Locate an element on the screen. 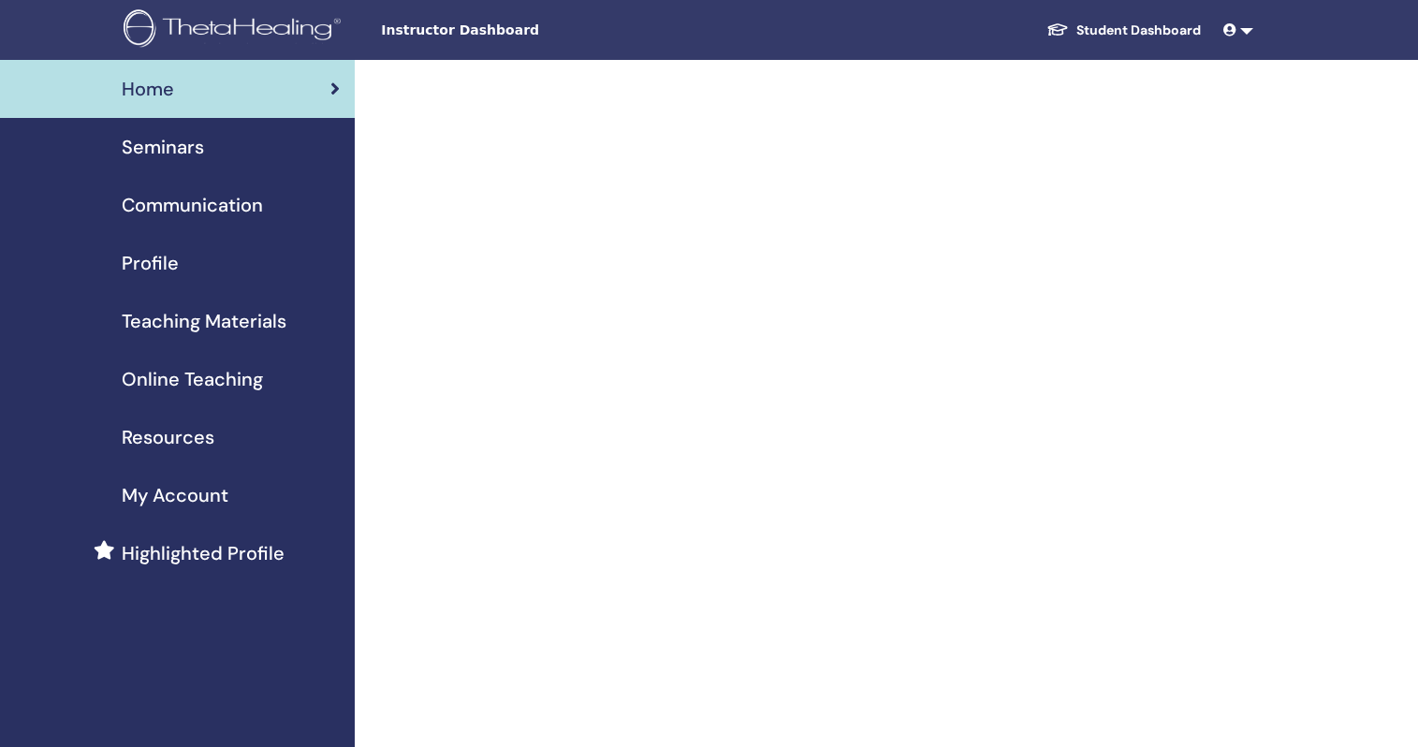 The height and width of the screenshot is (747, 1418). span: Profile is located at coordinates (150, 263).